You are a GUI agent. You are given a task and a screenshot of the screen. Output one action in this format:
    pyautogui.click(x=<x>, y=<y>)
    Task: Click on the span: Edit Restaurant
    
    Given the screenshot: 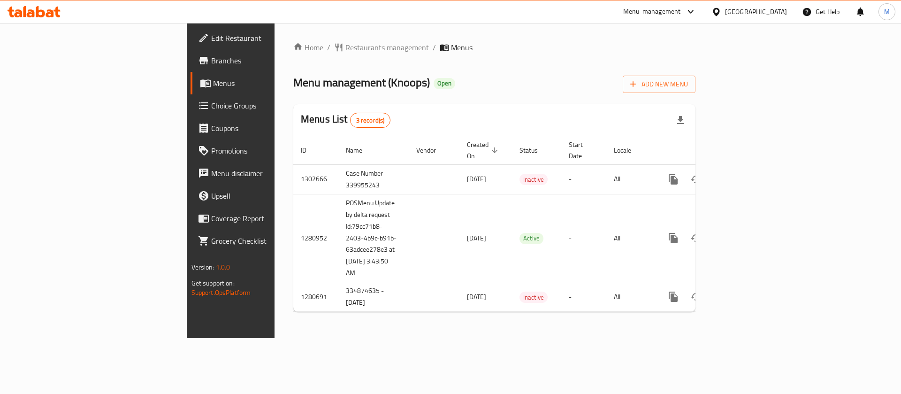 What is the action you would take?
    pyautogui.click(x=270, y=38)
    